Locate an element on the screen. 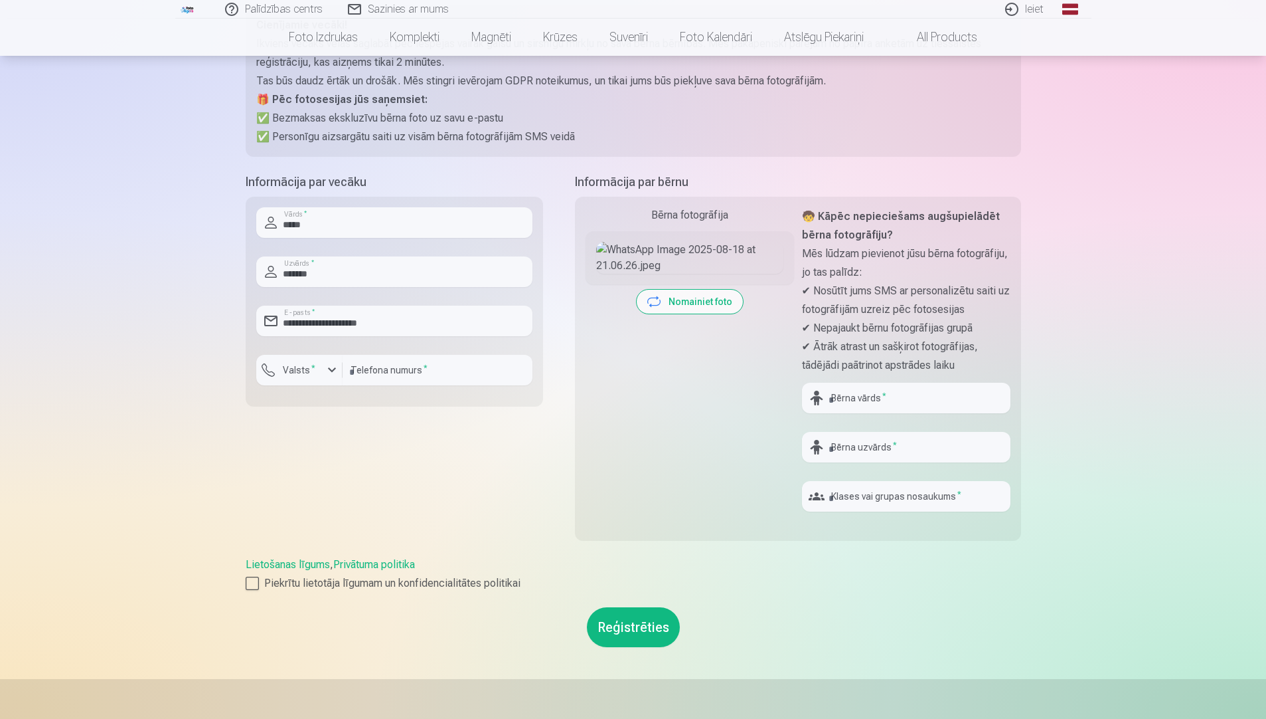 This screenshot has height=719, width=1266. p: Tas būs daudz ērtāk un drošāk. Mēs stingri ievērojam GDPR noteikumus, un tikai jums būs piekļuve ... is located at coordinates (634, 81).